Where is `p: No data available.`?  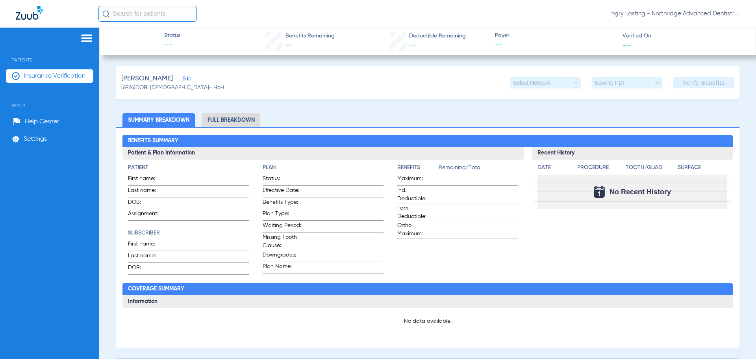
p: No data available. is located at coordinates (427, 321).